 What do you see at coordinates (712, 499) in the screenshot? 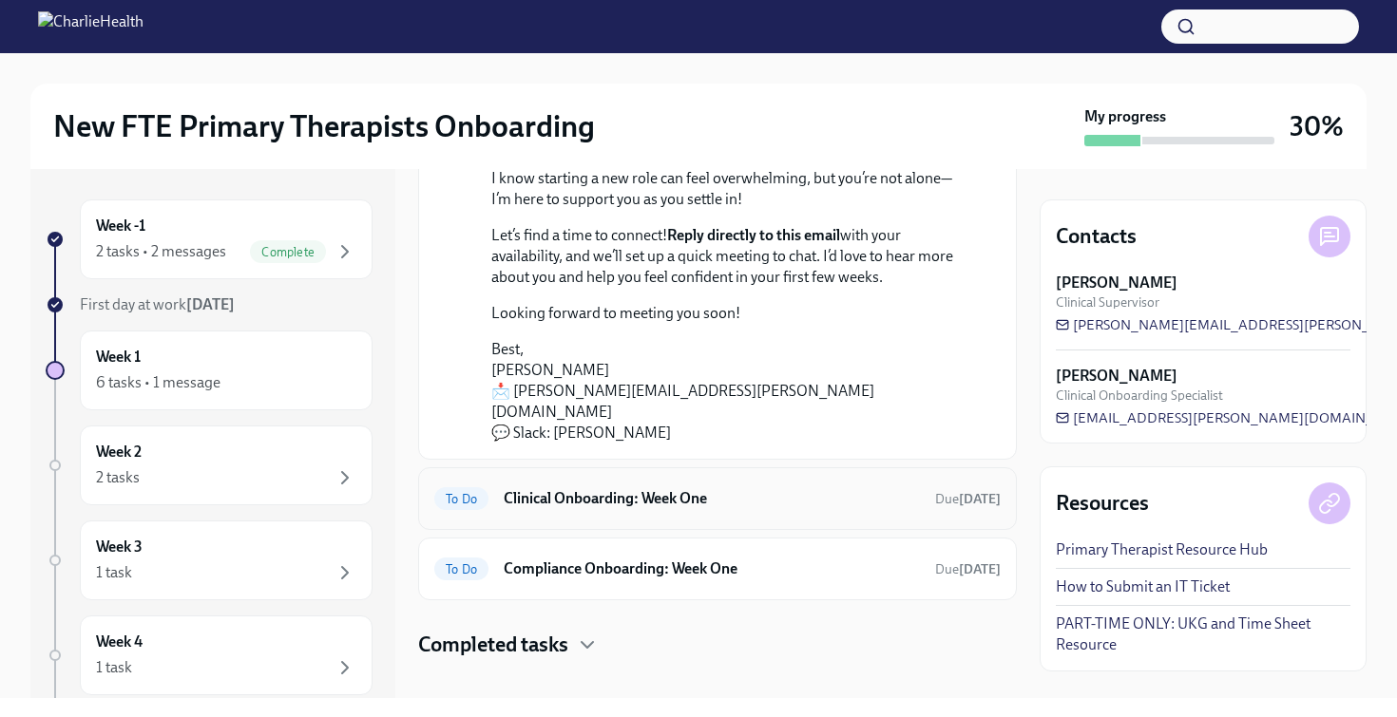
I see `h6: Clinical Onboarding: Week One` at bounding box center [712, 499].